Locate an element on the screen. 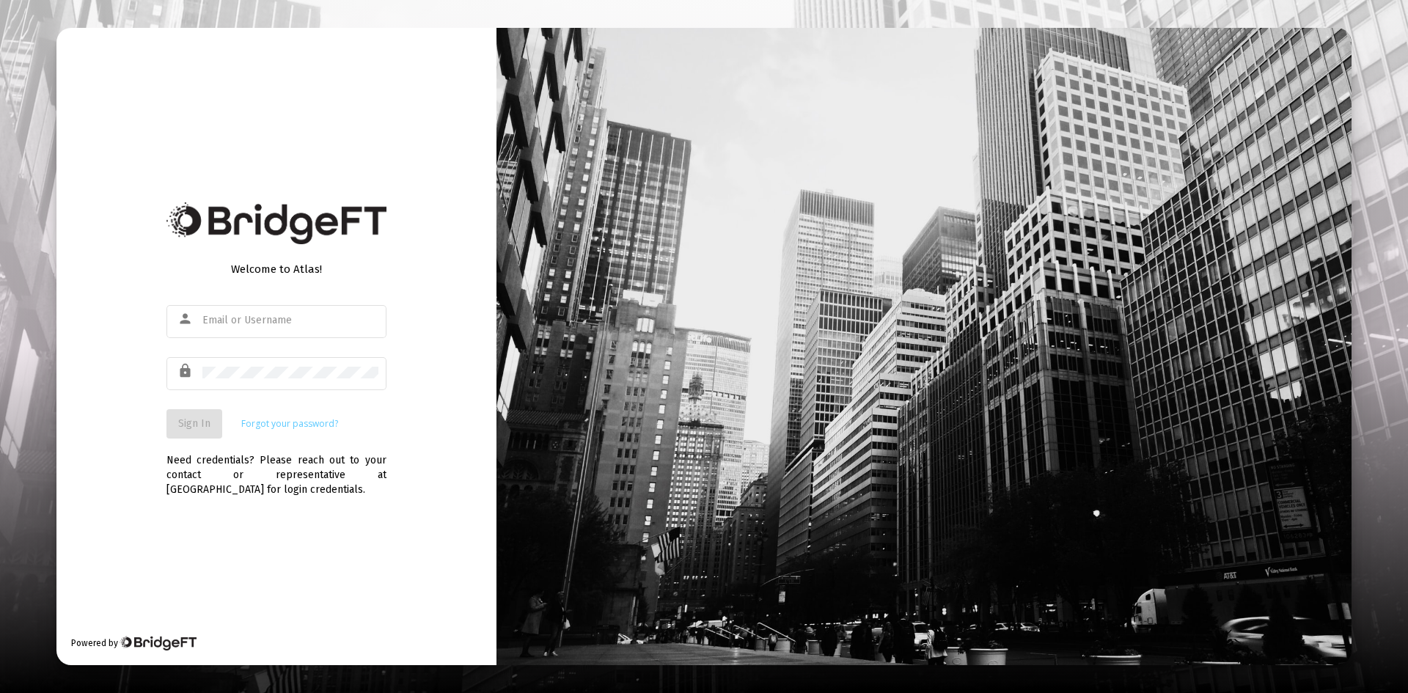 The height and width of the screenshot is (693, 1408). a: Forgot your password? is located at coordinates (290, 424).